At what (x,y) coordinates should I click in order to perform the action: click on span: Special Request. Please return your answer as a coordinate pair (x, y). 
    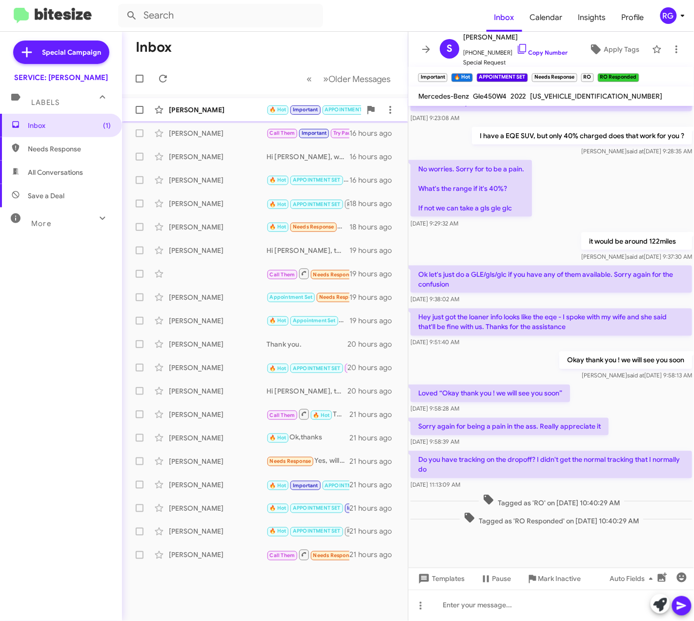
    Looking at the image, I should click on (515, 62).